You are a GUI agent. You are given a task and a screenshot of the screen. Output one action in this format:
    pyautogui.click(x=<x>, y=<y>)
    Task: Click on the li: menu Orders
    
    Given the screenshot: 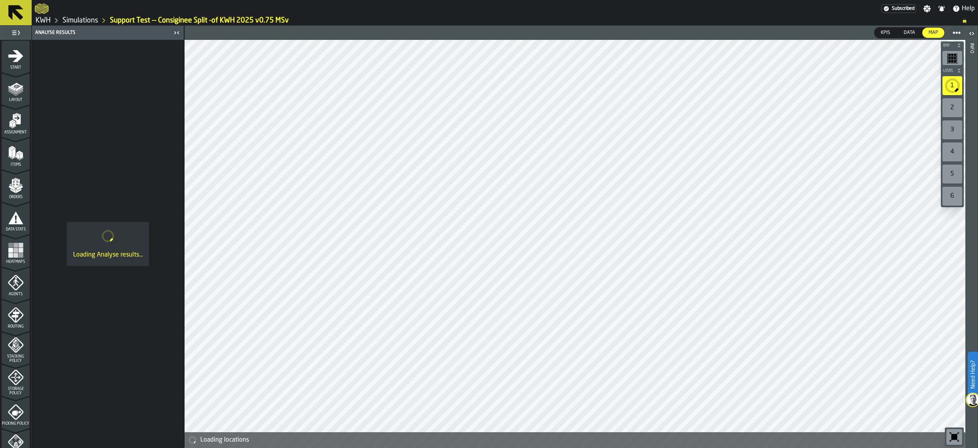 What is the action you would take?
    pyautogui.click(x=15, y=186)
    